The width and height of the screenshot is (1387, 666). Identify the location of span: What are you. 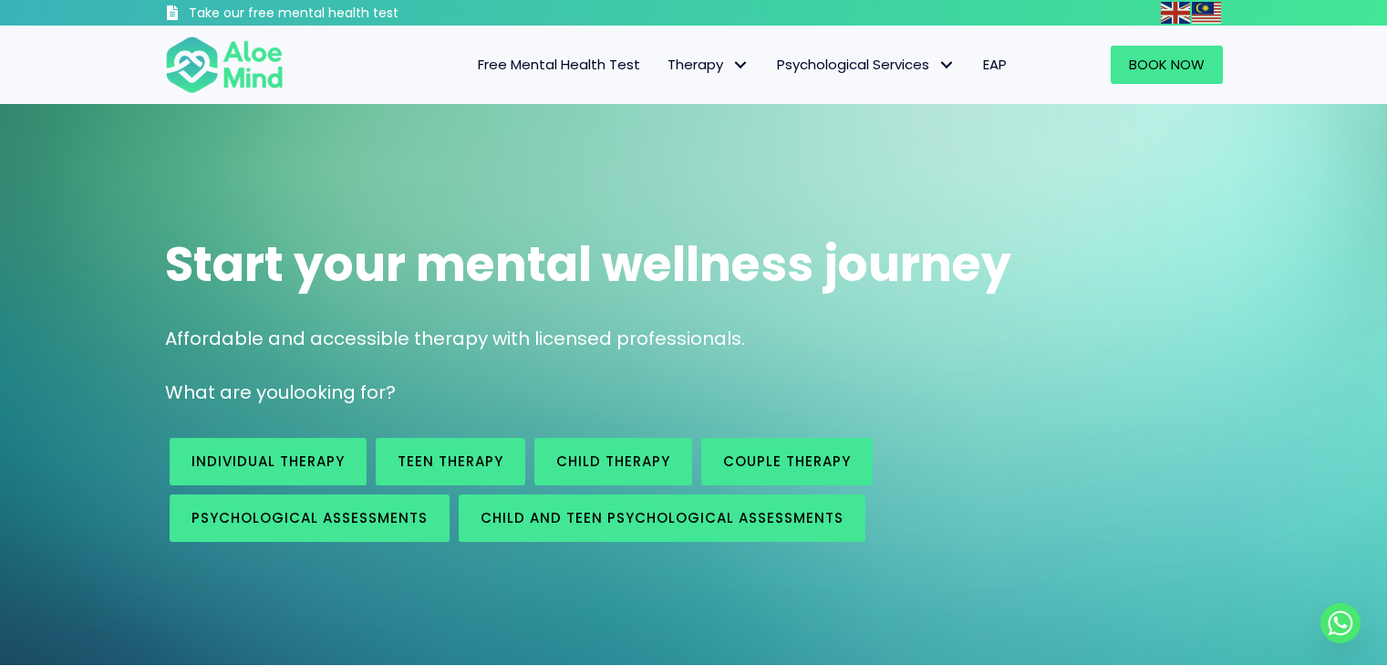
(227, 392).